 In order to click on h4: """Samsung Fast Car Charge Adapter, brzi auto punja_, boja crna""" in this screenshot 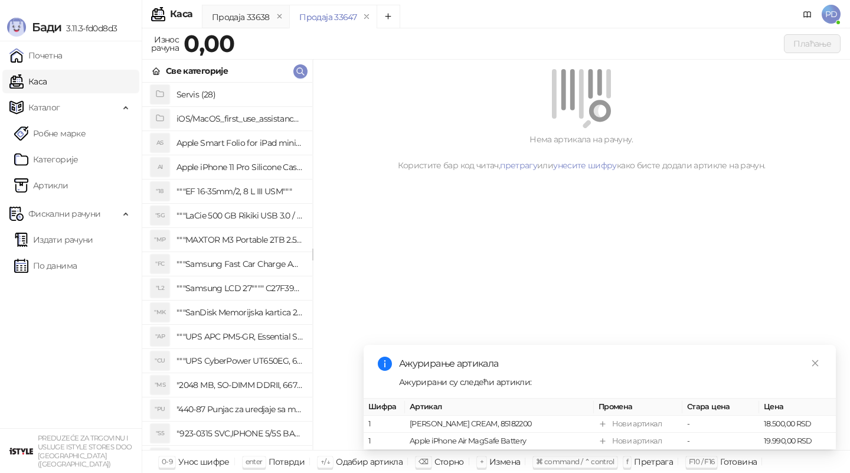, I will do `click(240, 264)`.